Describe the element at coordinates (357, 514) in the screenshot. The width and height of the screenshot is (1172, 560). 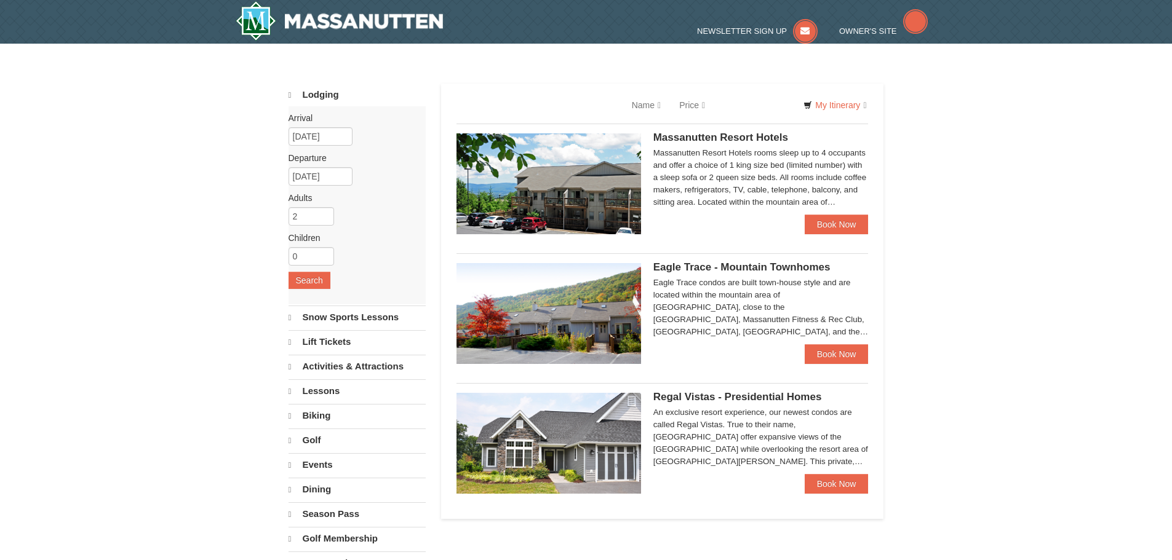
I see `a: Season Pass` at that location.